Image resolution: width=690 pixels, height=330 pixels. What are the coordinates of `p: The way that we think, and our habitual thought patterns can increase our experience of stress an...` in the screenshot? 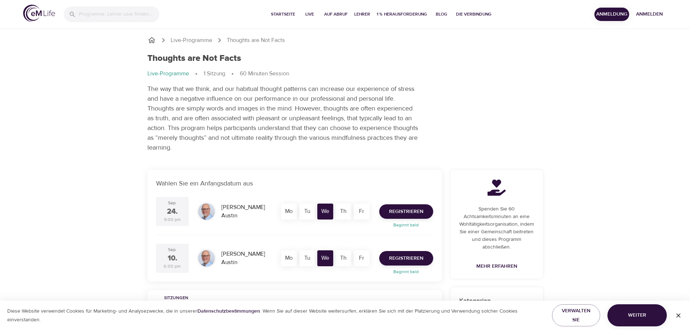 It's located at (283, 118).